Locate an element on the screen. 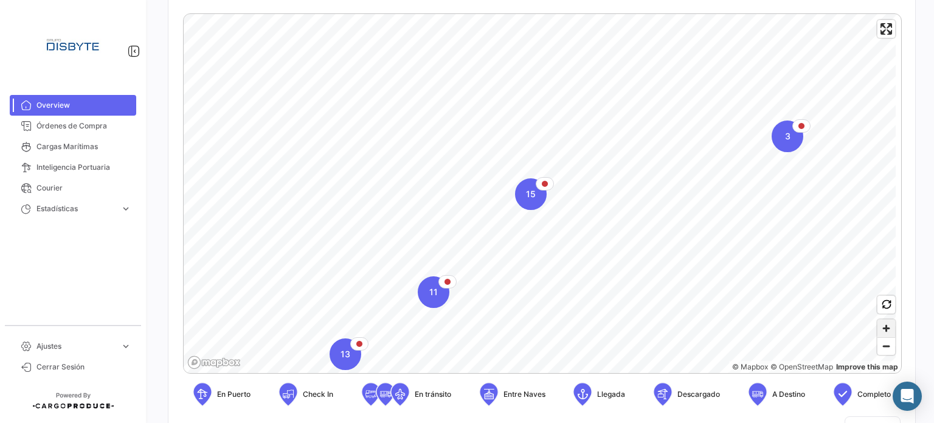 Image resolution: width=934 pixels, height=423 pixels. span: Estadísticas is located at coordinates (76, 209).